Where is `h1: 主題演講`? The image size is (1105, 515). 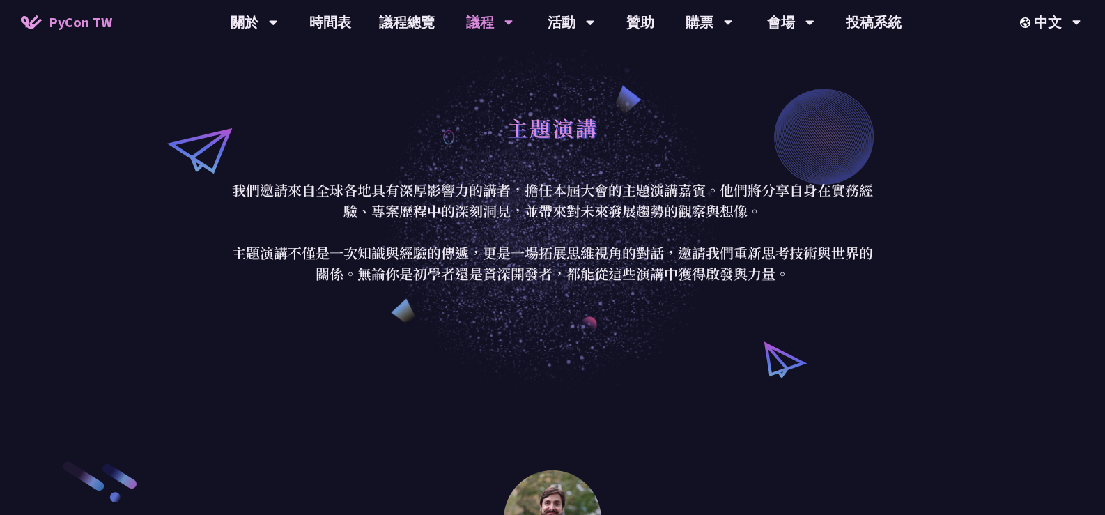
h1: 主題演講 is located at coordinates (553, 128).